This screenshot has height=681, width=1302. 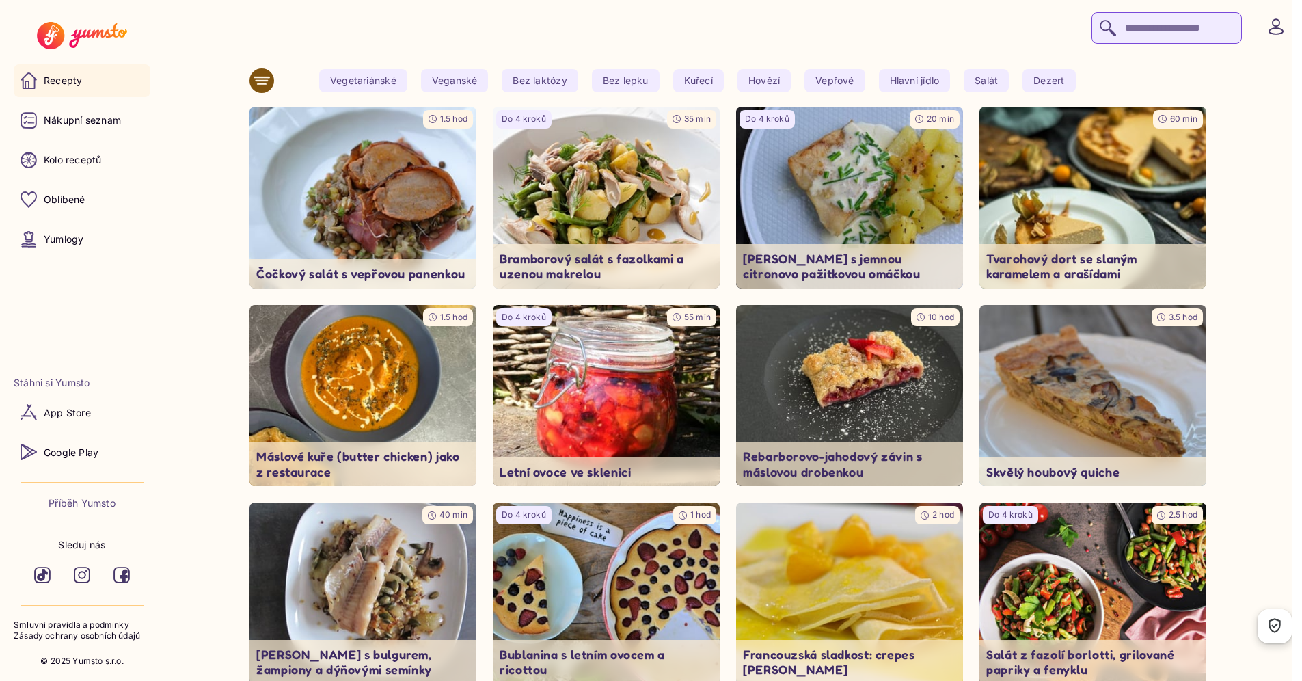 What do you see at coordinates (63, 81) in the screenshot?
I see `p: Recepty` at bounding box center [63, 81].